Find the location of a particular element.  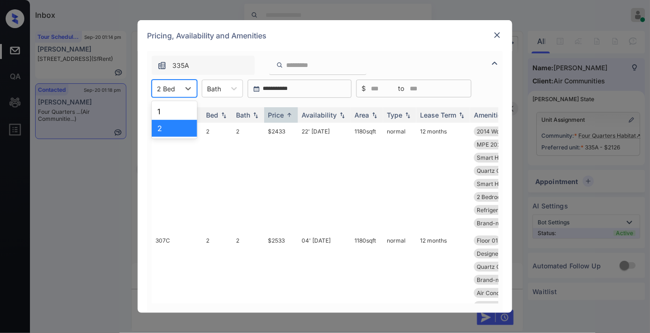

span: to is located at coordinates (402, 89).